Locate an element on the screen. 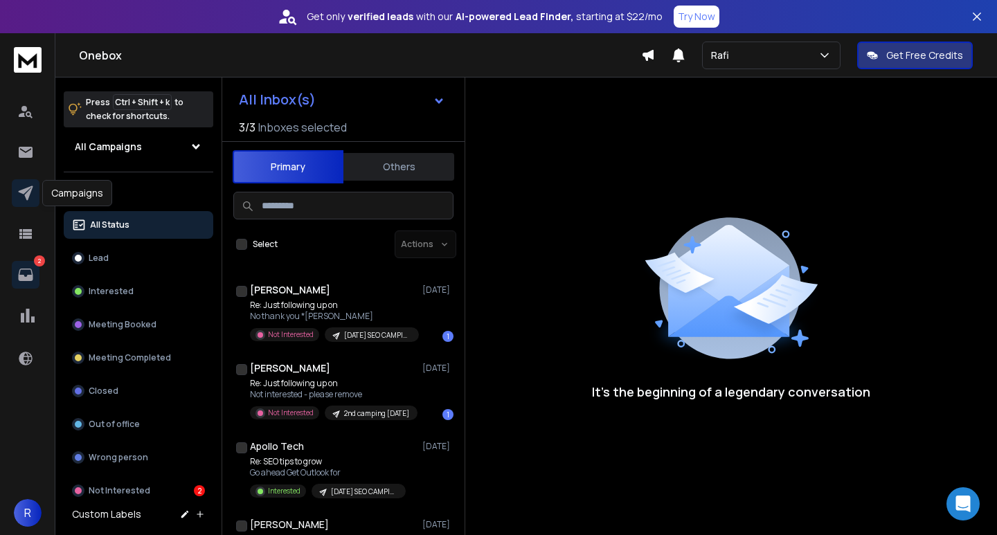  button: Interested is located at coordinates (139, 292).